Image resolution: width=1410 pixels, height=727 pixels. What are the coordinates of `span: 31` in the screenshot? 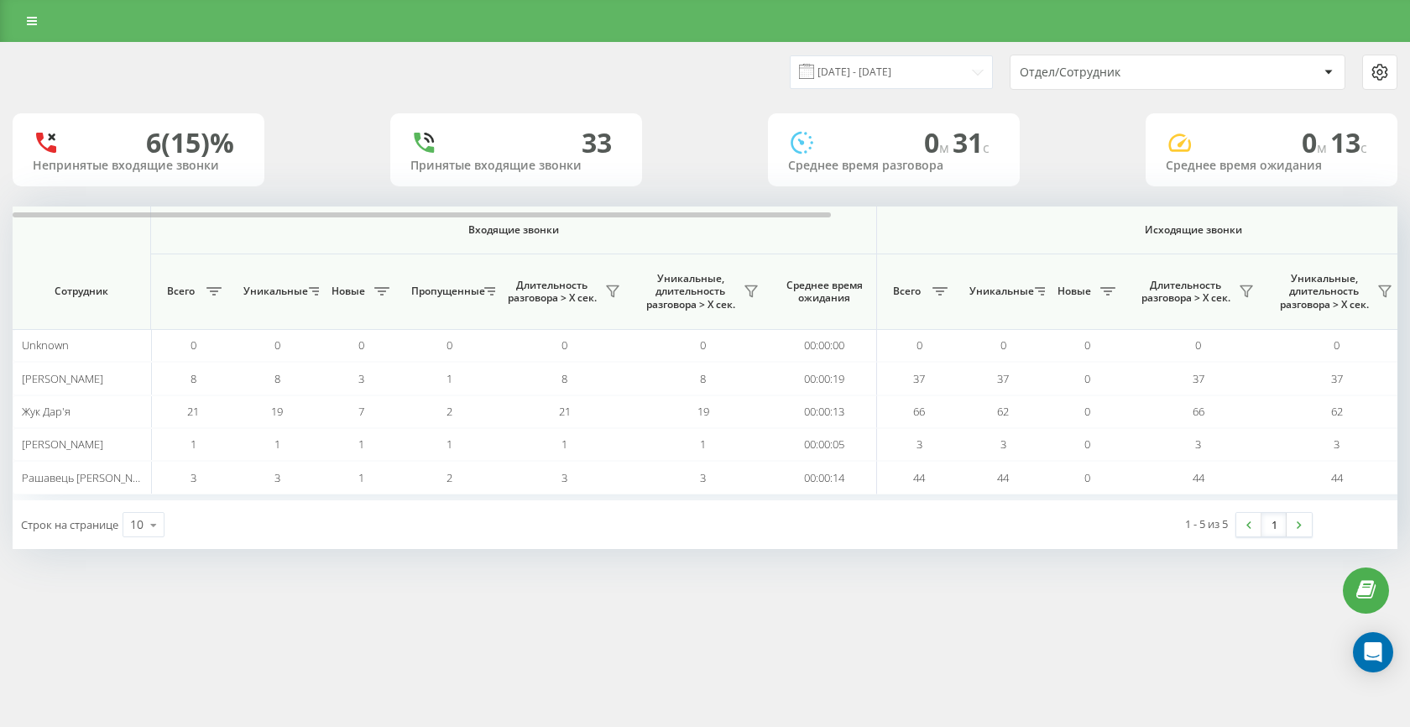 It's located at (971, 142).